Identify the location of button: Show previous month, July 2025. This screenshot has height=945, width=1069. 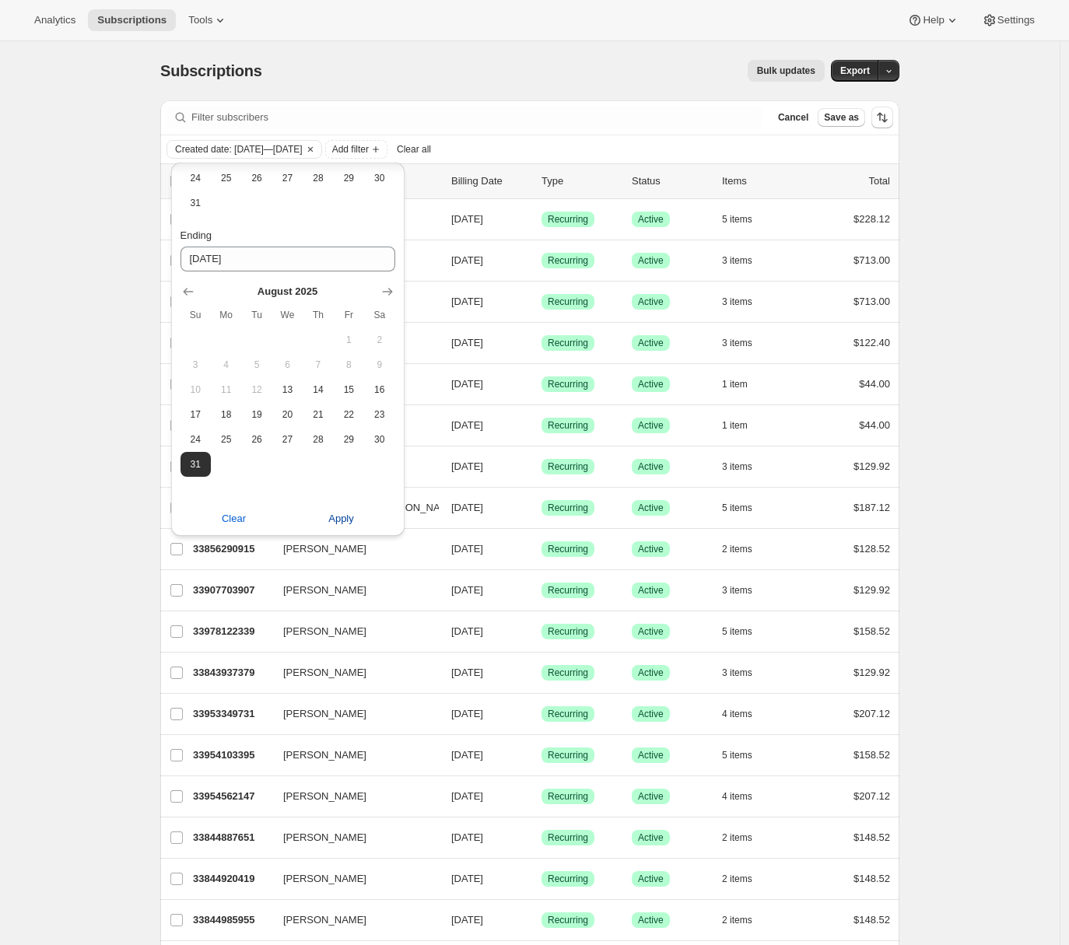
(188, 292).